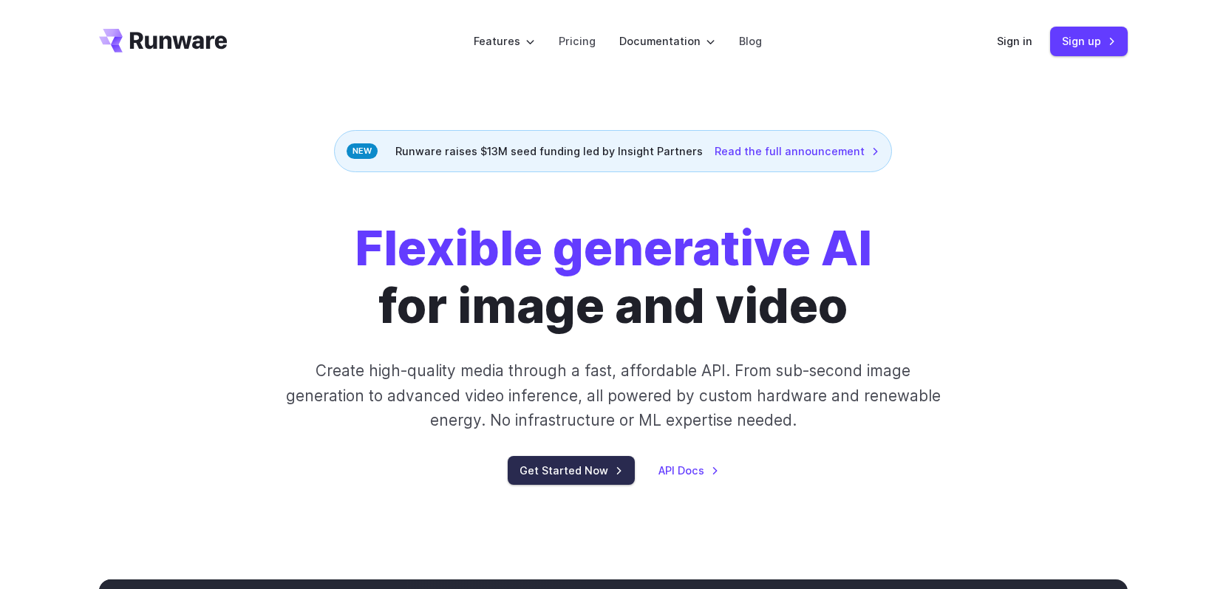 Image resolution: width=1226 pixels, height=589 pixels. What do you see at coordinates (571, 470) in the screenshot?
I see `a: Get Started Now` at bounding box center [571, 470].